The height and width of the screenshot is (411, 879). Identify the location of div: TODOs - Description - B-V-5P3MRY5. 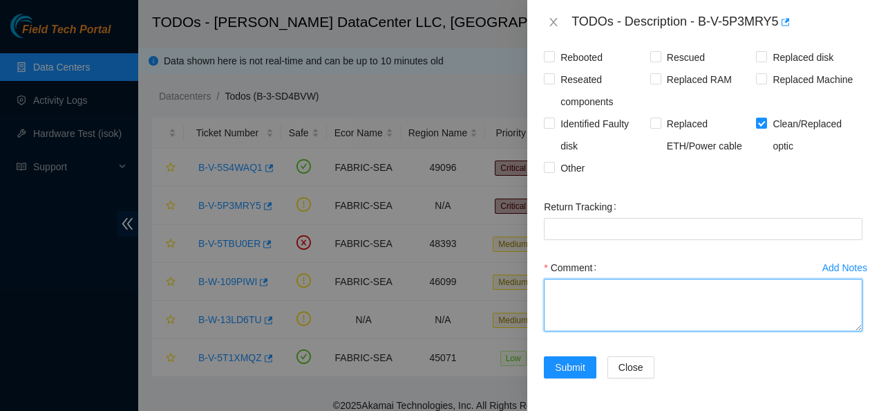
(717, 22).